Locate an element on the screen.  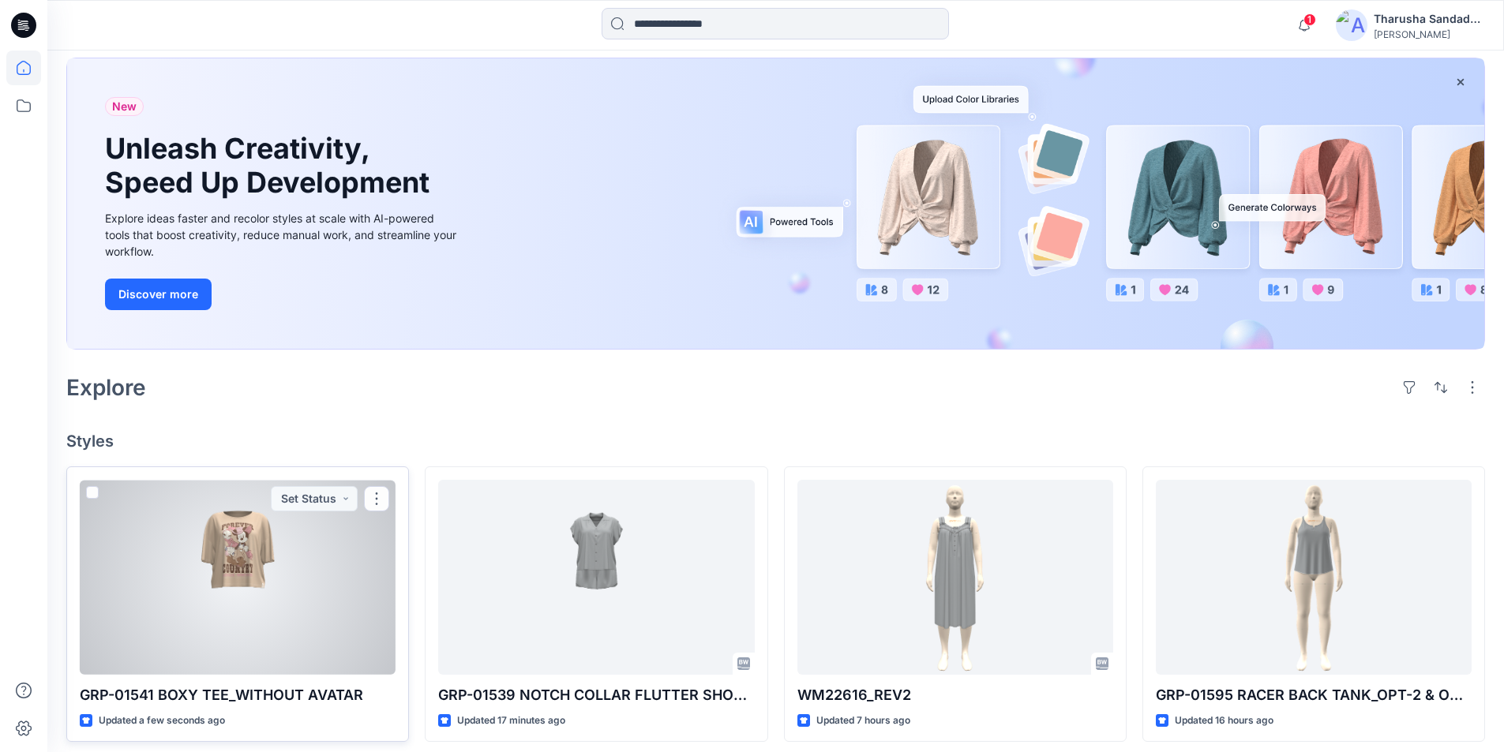
p: GRP-01595 RACER BACK TANK_OPT-2 & OPT-3_DEVELOPMENT is located at coordinates (1313, 695).